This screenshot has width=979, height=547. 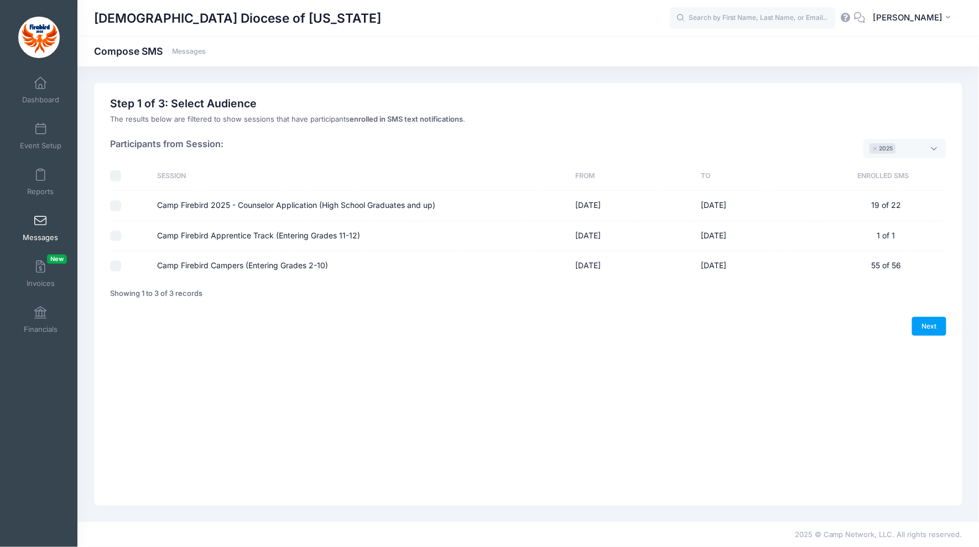 What do you see at coordinates (883, 236) in the screenshot?
I see `td: 1 of 1` at bounding box center [883, 236].